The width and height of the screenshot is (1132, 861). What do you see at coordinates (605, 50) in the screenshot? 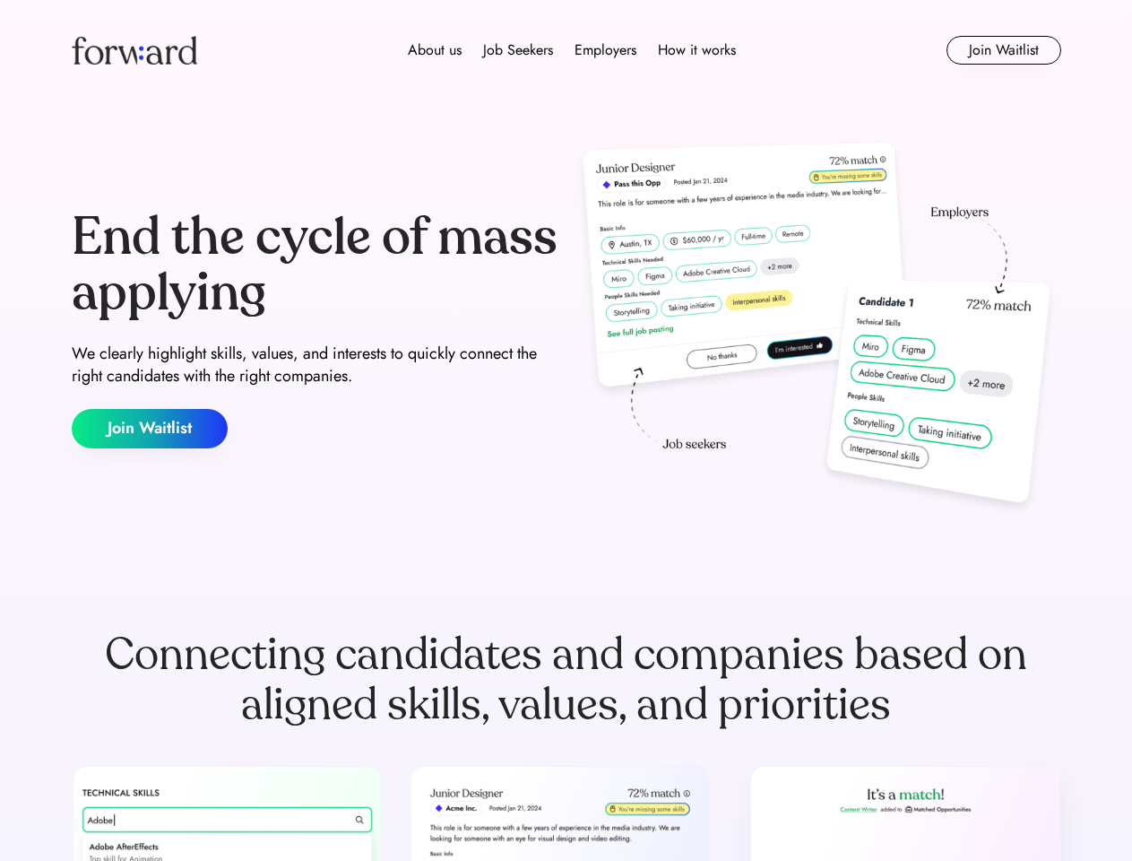
I see `div: Employers` at bounding box center [605, 50].